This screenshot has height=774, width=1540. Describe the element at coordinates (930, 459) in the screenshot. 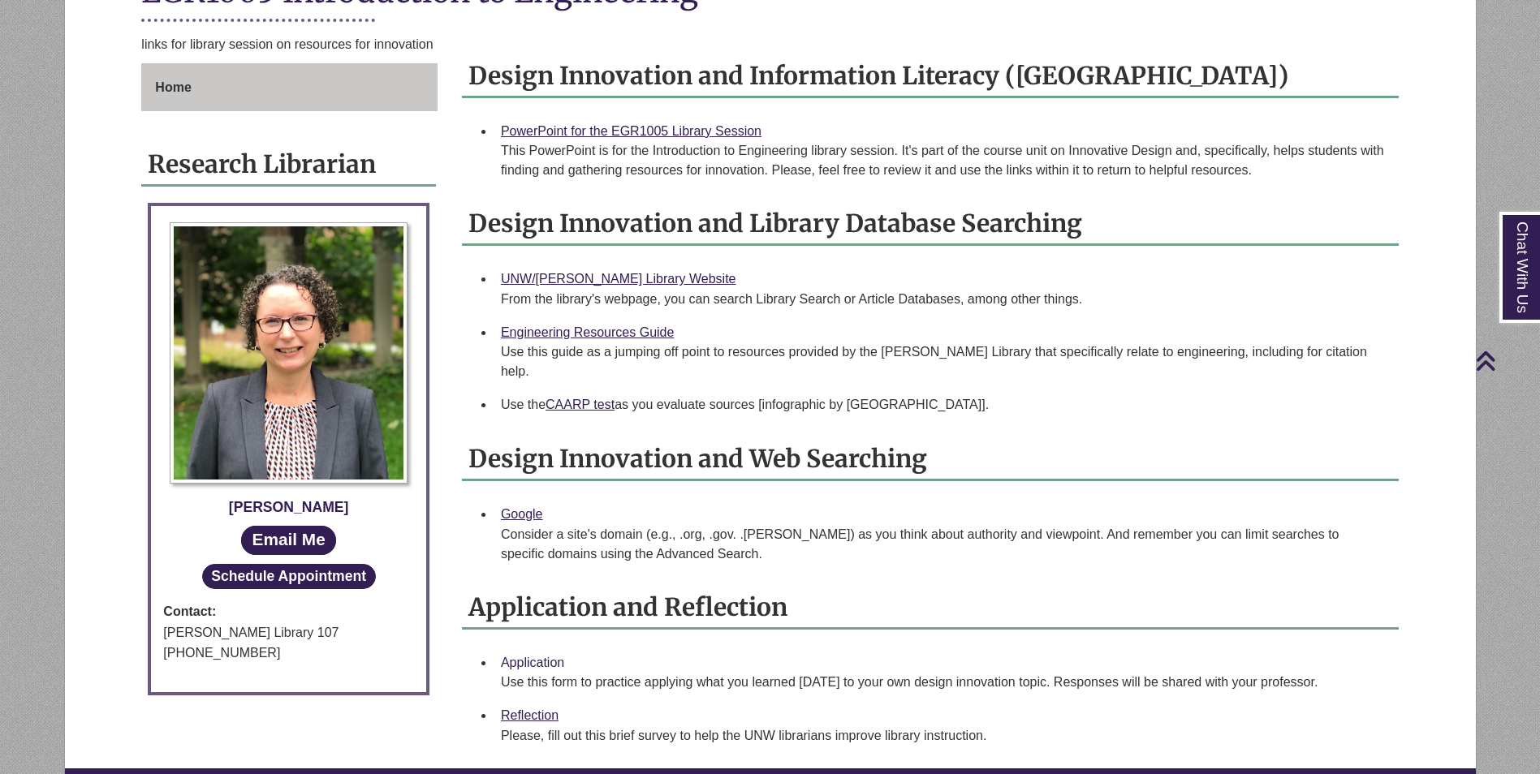

I see `h2: Design Innovation and Web Searching` at that location.